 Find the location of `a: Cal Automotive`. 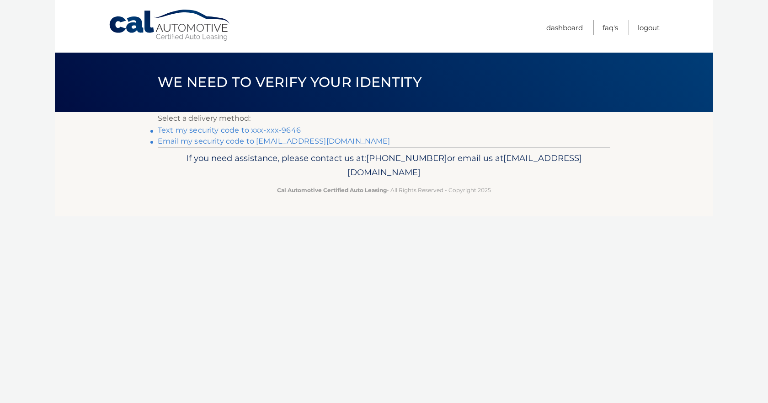

a: Cal Automotive is located at coordinates (170, 25).